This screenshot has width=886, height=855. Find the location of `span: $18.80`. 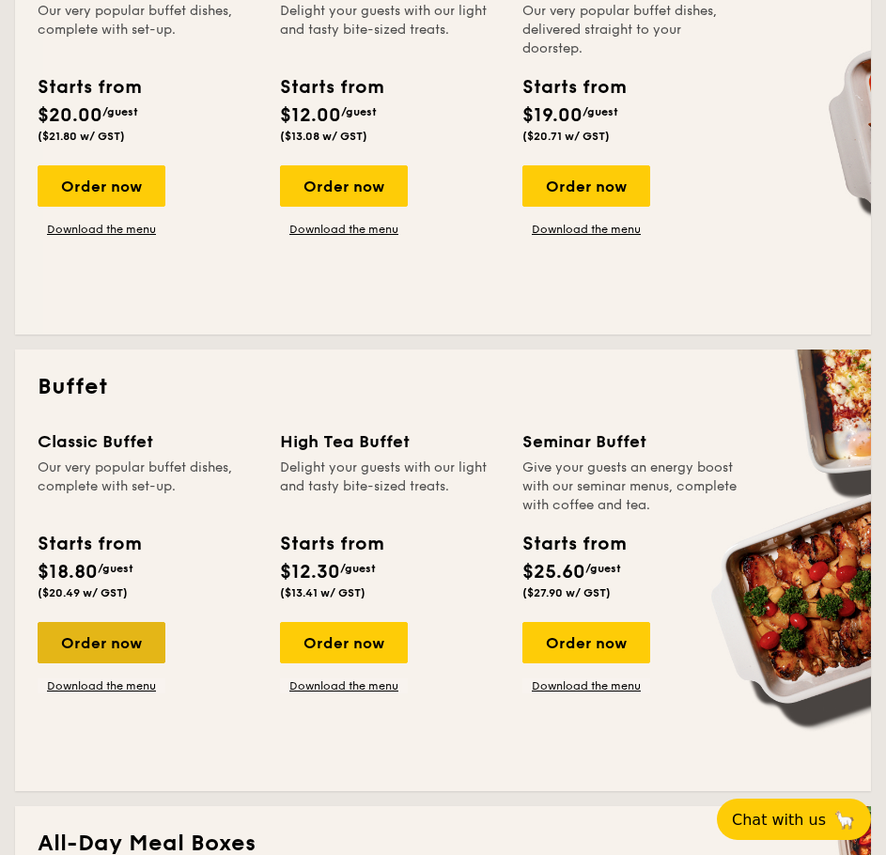

span: $18.80 is located at coordinates (68, 572).